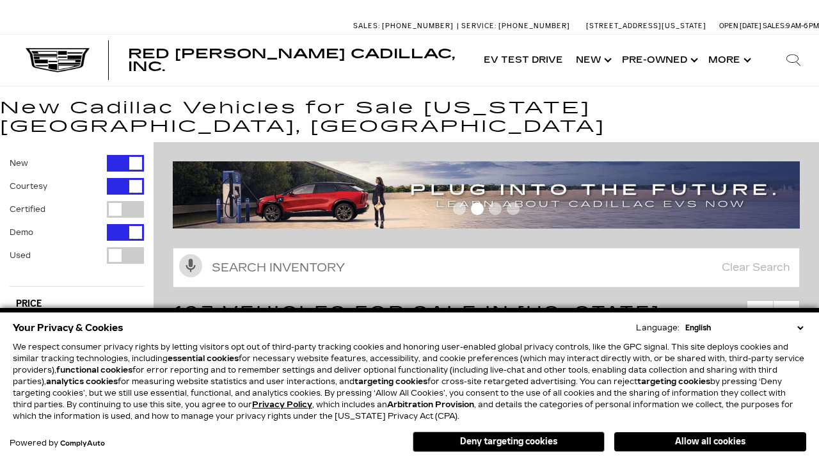 The image size is (819, 461). Describe the element at coordinates (58, 60) in the screenshot. I see `a: Cadillac Dark Logo with Cadillac White Text` at that location.